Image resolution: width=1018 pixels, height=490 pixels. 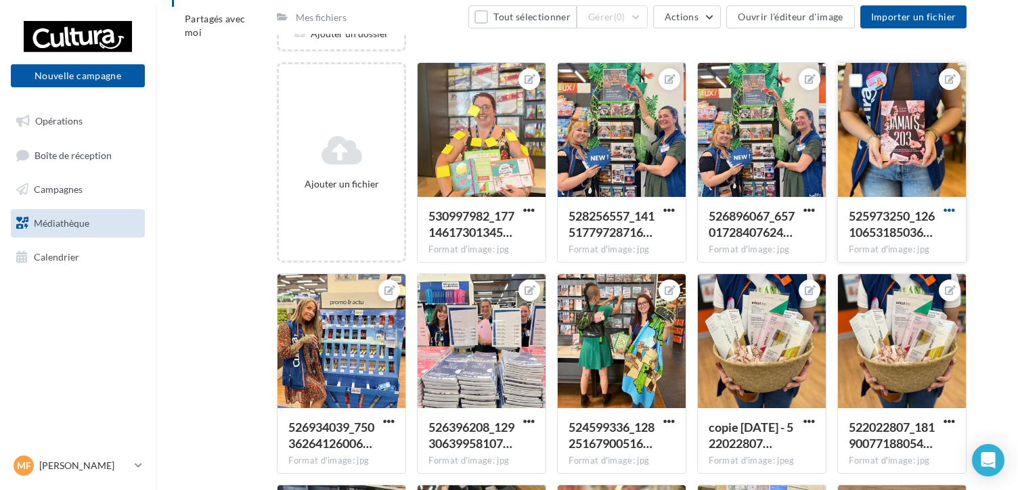 I want to click on span: 522022807_1819007718805425_7949174828602374367_n, so click(x=892, y=435).